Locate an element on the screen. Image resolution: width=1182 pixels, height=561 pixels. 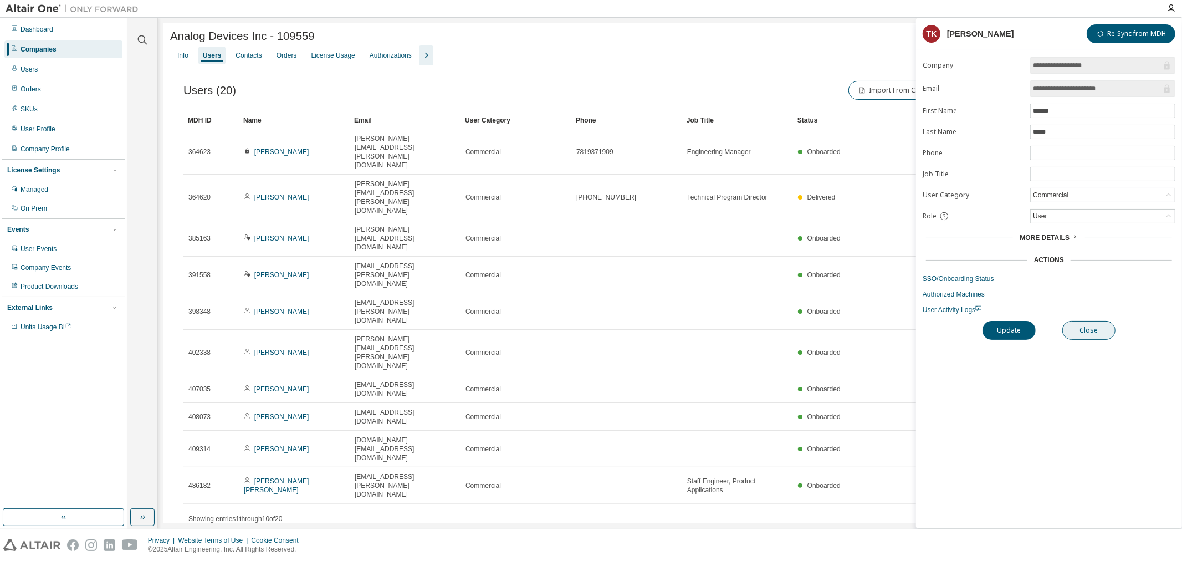
div: Status is located at coordinates (944, 120).